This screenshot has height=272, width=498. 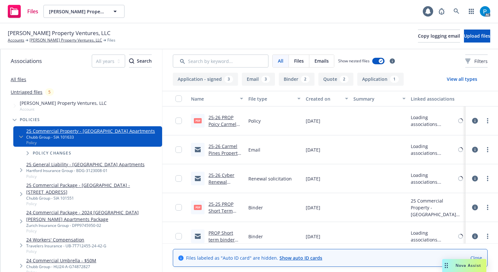 What do you see at coordinates (434, 150) in the screenshot?
I see `div: Loading associations...` at bounding box center [434, 150].